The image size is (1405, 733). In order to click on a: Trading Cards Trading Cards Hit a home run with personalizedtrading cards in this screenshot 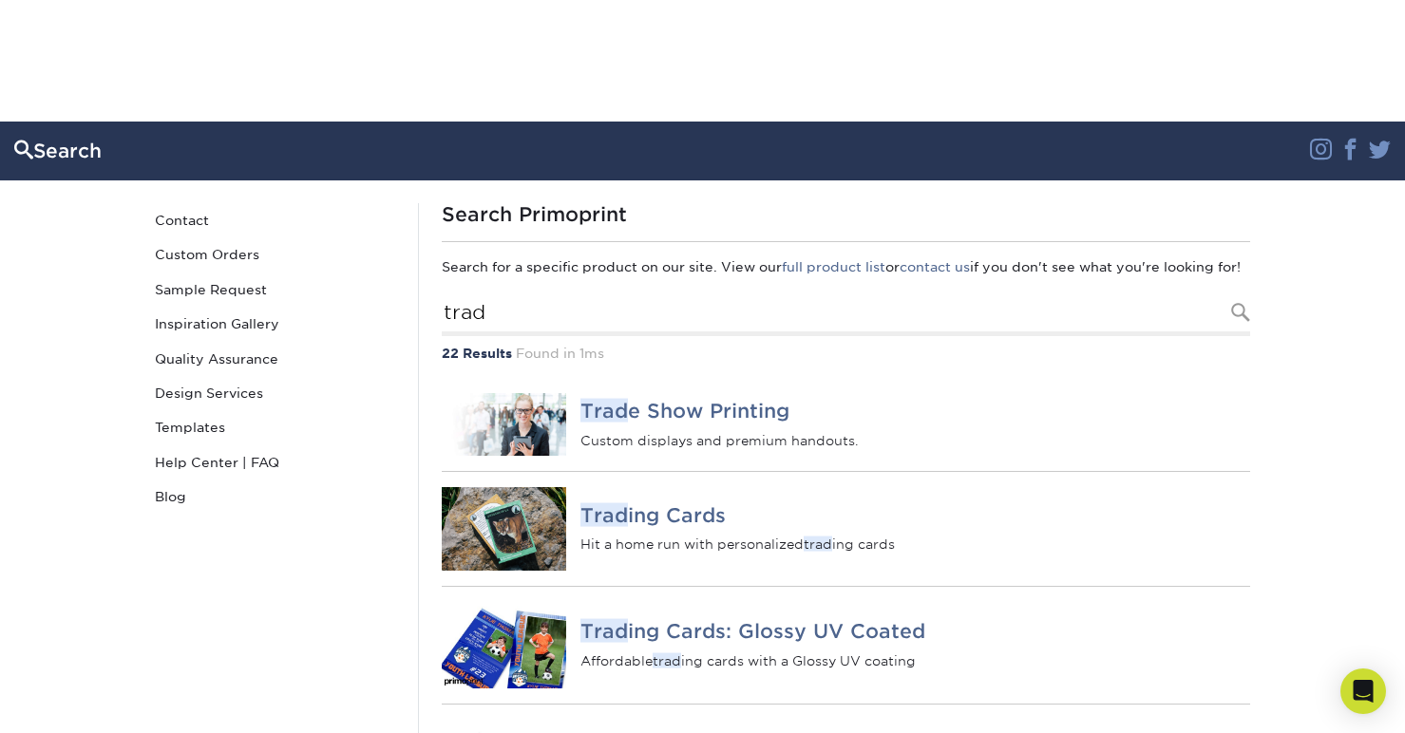, I will do `click(845, 529)`.